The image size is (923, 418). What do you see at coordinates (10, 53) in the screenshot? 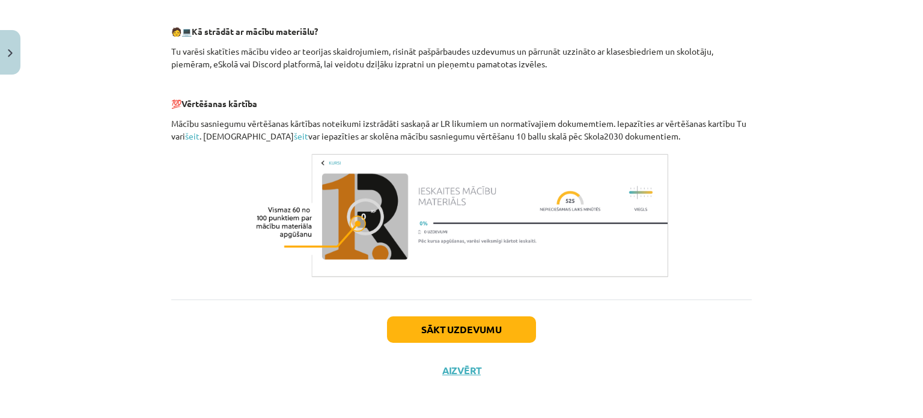
I see `img: icon-close-lesson-0947bae3869378f0d4975bcd49f059093ad1ed9edebbc8119c70593378902aed.svg` at bounding box center [10, 53].